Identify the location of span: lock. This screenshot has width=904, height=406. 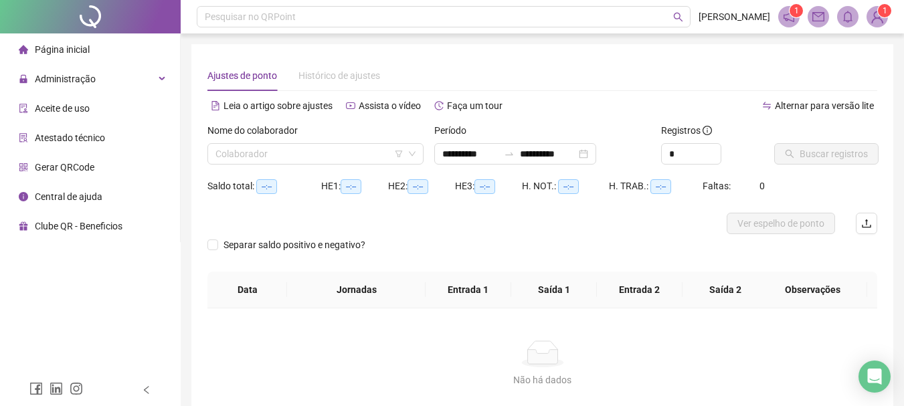
(23, 79).